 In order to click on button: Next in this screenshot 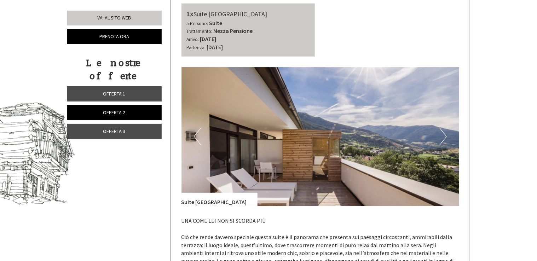, I will do `click(443, 137)`.